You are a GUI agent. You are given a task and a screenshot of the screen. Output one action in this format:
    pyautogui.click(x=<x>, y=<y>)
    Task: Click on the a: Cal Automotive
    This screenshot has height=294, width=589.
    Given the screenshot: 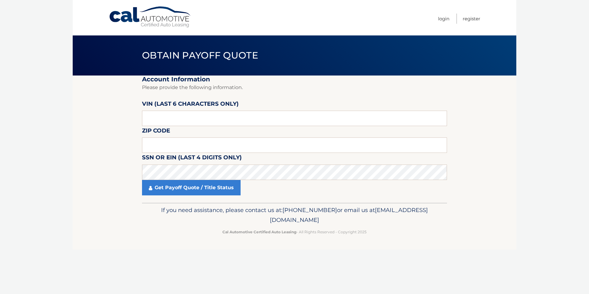 What is the action you would take?
    pyautogui.click(x=150, y=17)
    